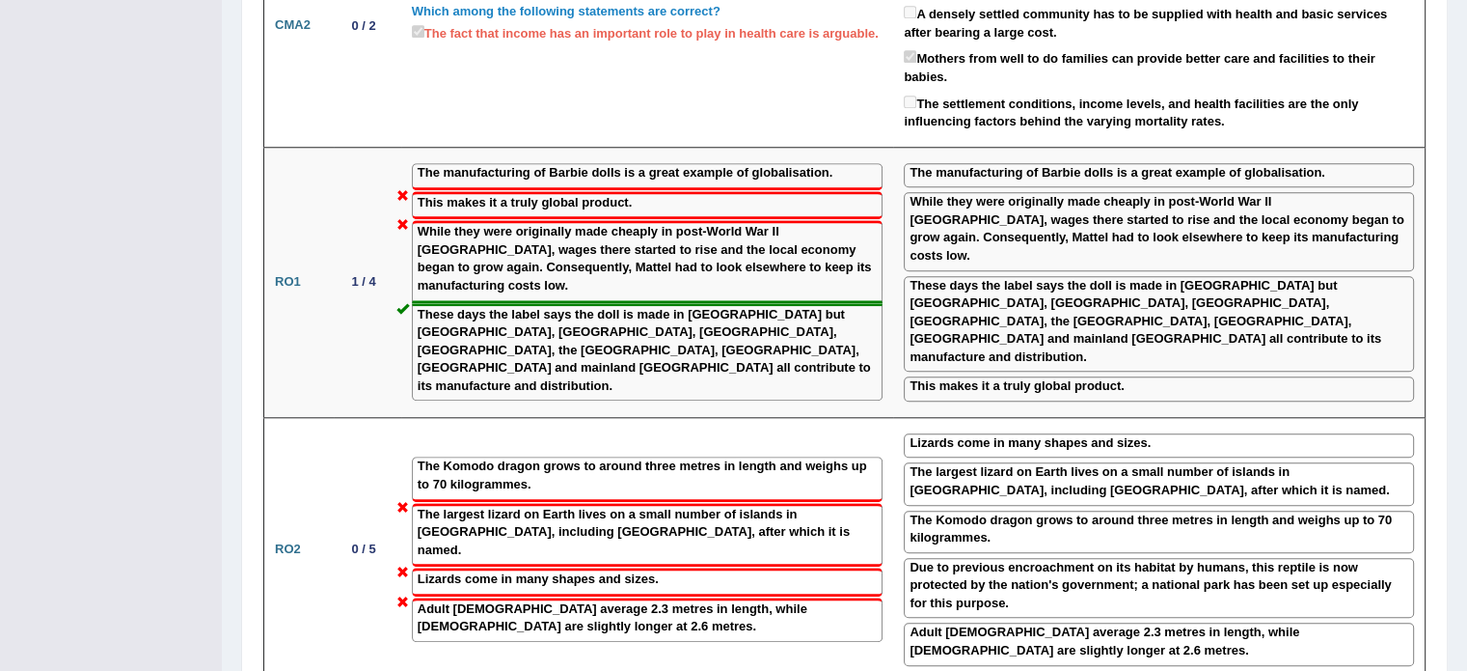  What do you see at coordinates (910, 12) in the screenshot?
I see `input: A densely settled community has to be supplied with health and basic services after bearing a lar...` at bounding box center [910, 12].